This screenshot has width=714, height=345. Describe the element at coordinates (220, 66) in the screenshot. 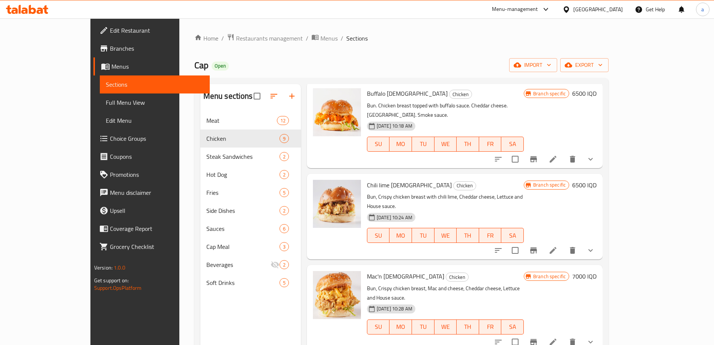

I see `div: Open` at that location.